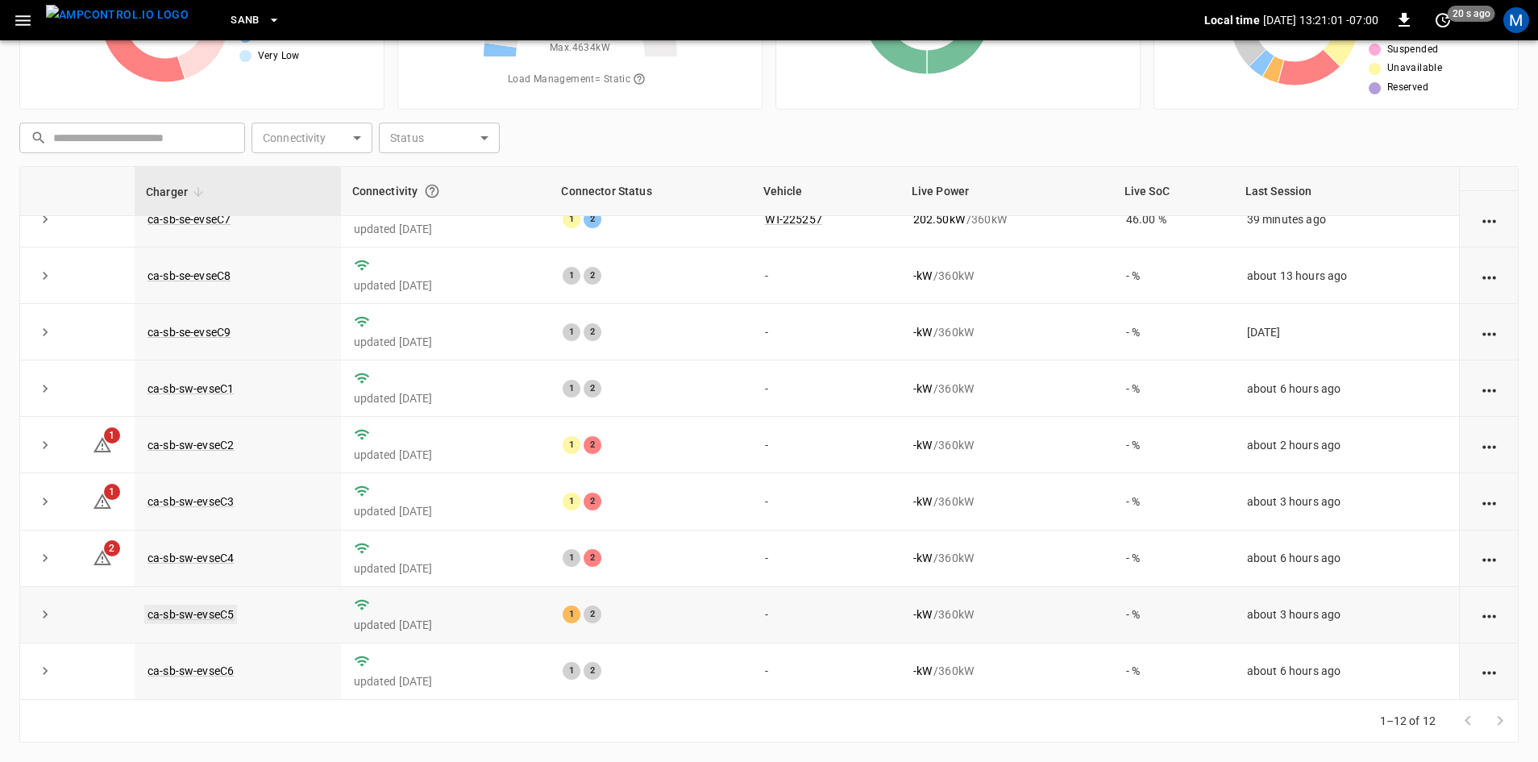 The height and width of the screenshot is (762, 1538). I want to click on div: Connectivity, so click(446, 191).